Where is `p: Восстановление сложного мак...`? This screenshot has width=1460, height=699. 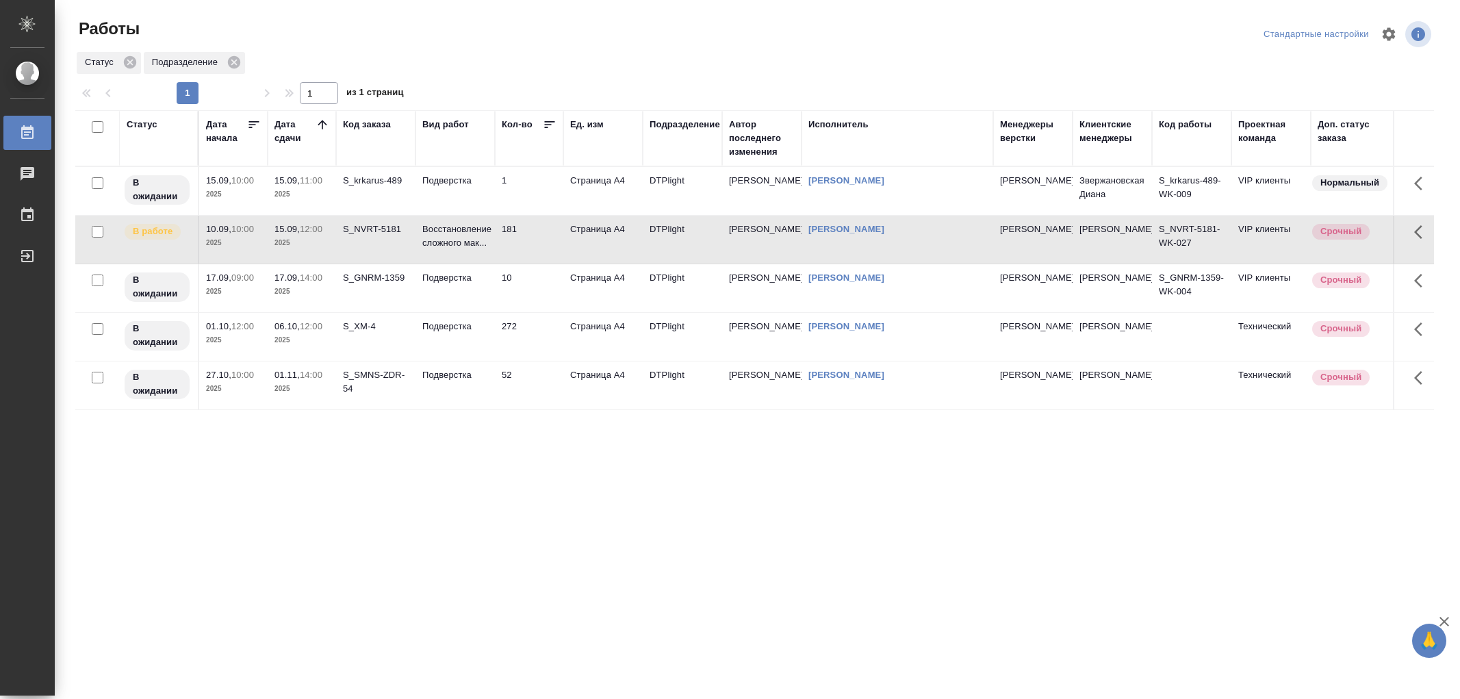 p: Восстановление сложного мак... is located at coordinates (455, 236).